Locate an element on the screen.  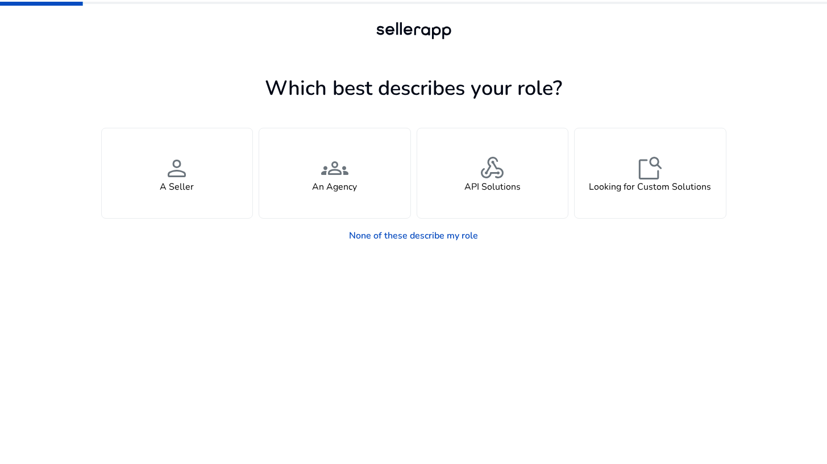
button: personA Seller is located at coordinates (177, 173).